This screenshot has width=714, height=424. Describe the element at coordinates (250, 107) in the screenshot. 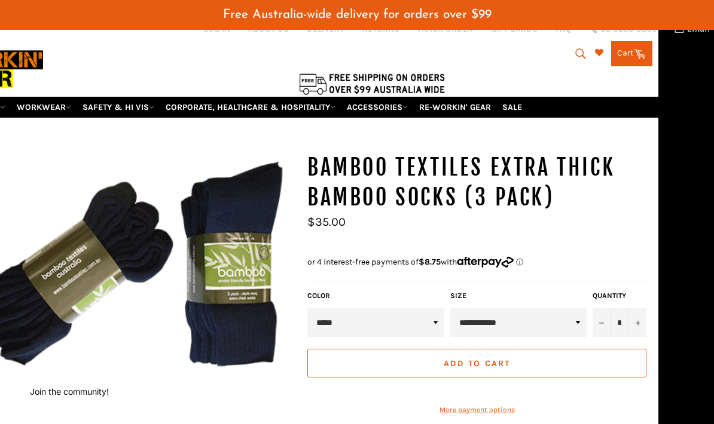

I see `a: CORPORATE, HEALTHCARE & HOSPITALITY` at that location.